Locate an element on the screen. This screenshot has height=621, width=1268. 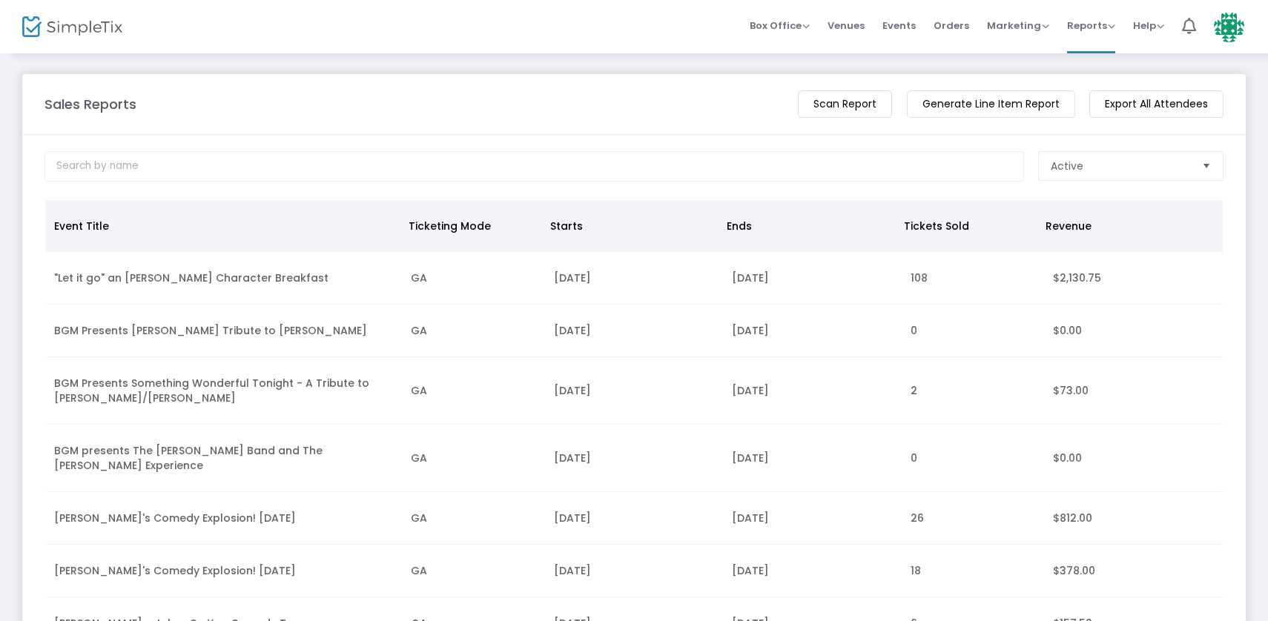
th: Ends is located at coordinates (806, 226).